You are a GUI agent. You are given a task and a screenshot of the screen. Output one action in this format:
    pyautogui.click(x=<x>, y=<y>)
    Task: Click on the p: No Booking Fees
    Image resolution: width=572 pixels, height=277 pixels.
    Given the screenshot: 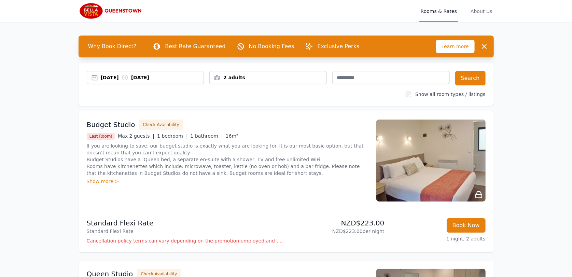 What is the action you would take?
    pyautogui.click(x=272, y=46)
    